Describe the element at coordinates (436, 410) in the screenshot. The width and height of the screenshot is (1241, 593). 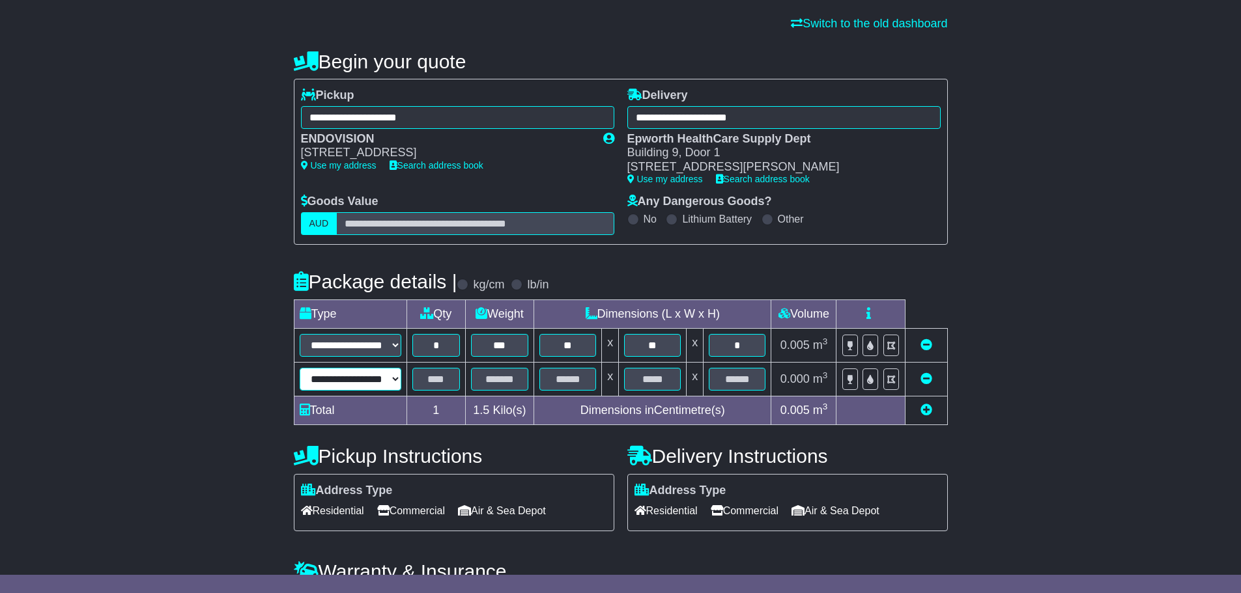
I see `td: 1` at that location.